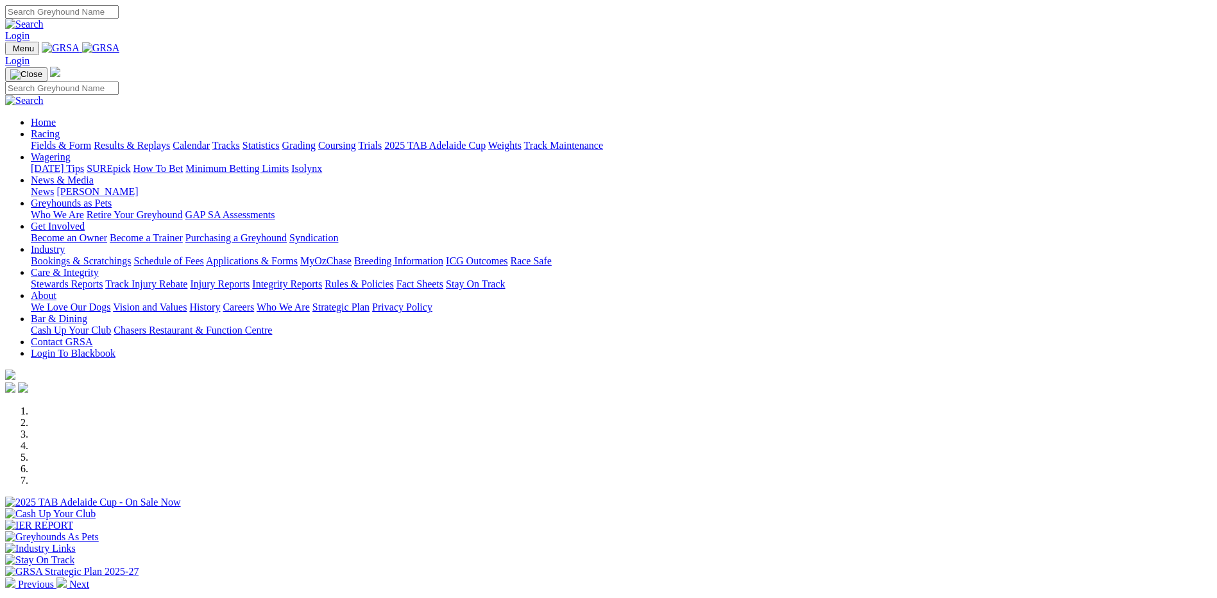 This screenshot has width=1217, height=598. I want to click on a: Privacy Policy, so click(402, 307).